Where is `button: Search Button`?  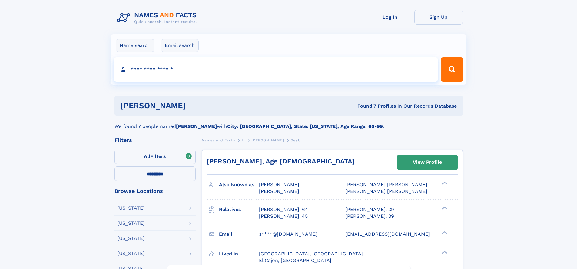
button: Search Button is located at coordinates (452, 69).